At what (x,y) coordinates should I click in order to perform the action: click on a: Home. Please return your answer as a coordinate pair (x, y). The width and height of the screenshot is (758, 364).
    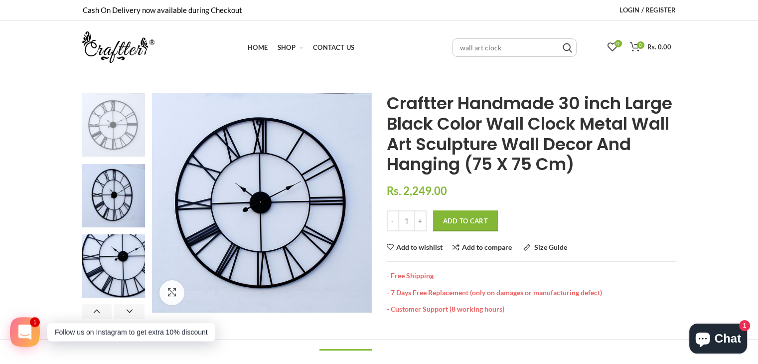
    Looking at the image, I should click on (258, 47).